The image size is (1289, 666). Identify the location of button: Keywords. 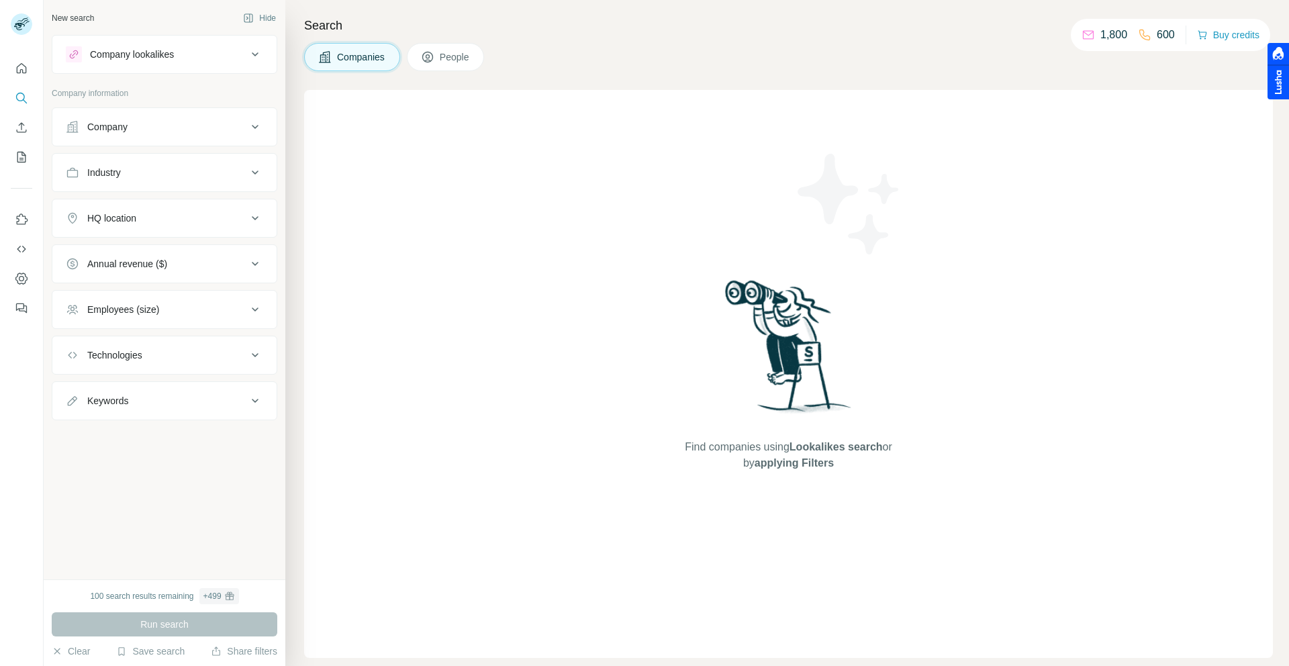
(164, 401).